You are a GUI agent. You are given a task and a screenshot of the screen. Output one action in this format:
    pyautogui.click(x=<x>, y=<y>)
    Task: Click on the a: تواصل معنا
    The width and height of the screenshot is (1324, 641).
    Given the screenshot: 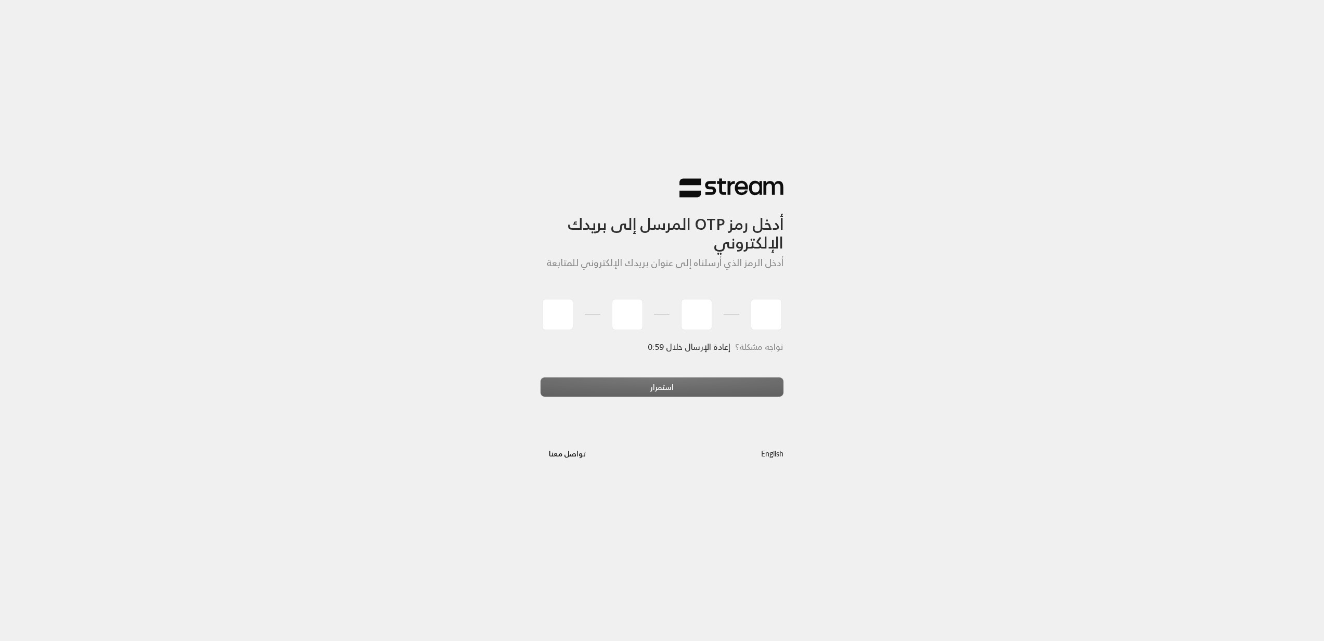 What is the action you would take?
    pyautogui.click(x=567, y=454)
    